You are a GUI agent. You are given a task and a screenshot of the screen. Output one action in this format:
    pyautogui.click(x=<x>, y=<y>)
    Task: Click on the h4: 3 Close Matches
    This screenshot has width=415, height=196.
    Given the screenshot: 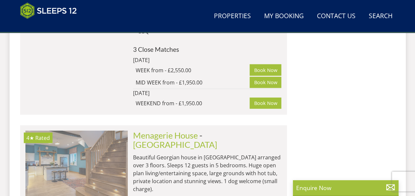 What is the action you would take?
    pyautogui.click(x=207, y=49)
    